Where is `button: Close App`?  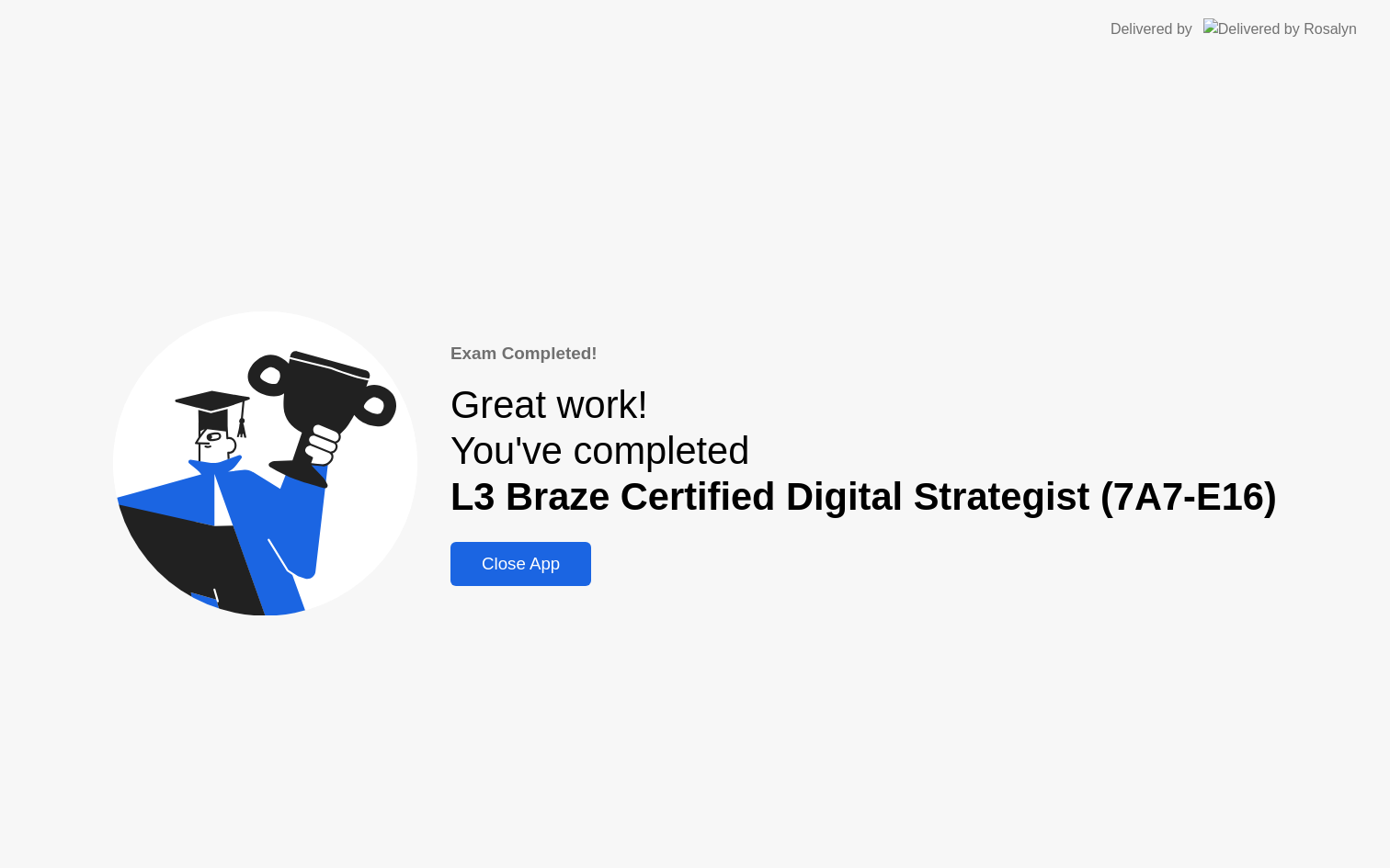 button: Close App is located at coordinates (521, 564).